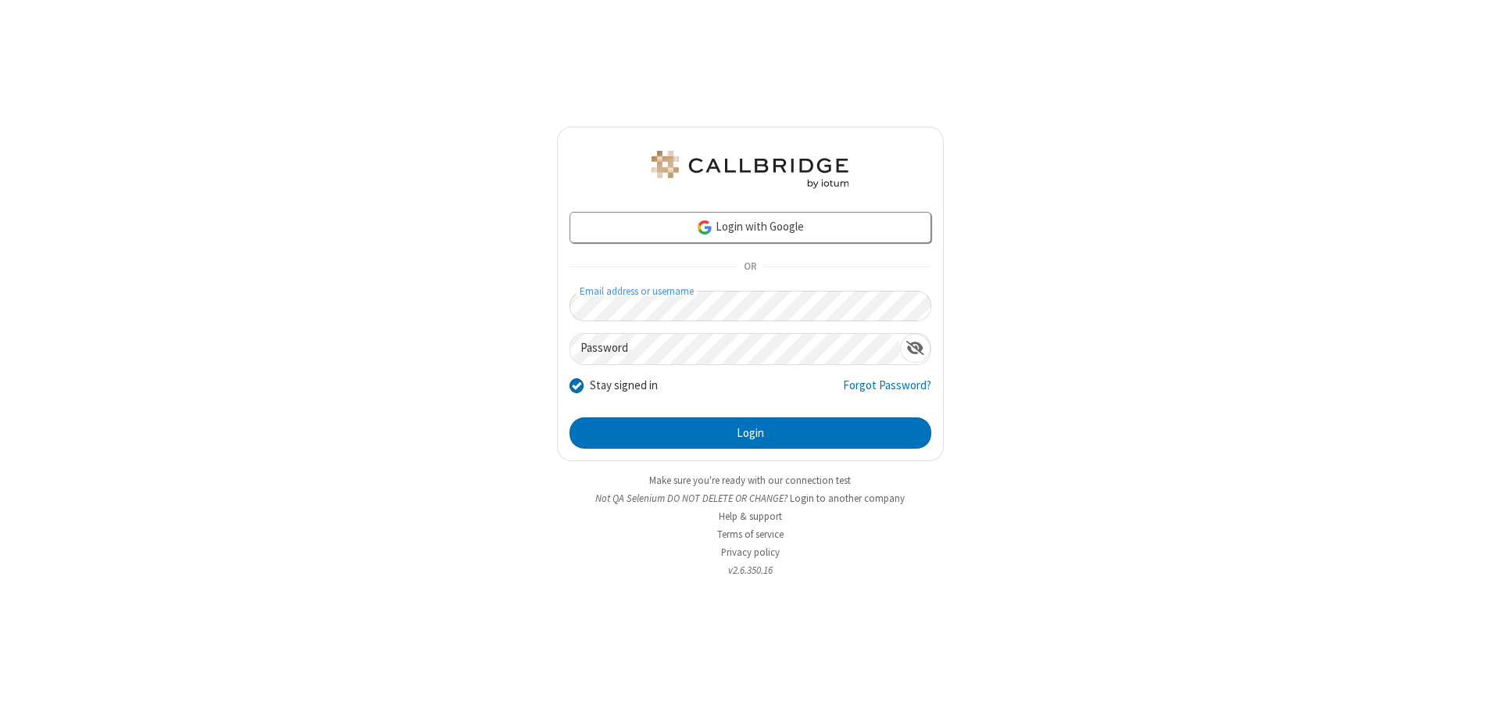  Describe the element at coordinates (887, 391) in the screenshot. I see `a: Forgot Password?` at that location.